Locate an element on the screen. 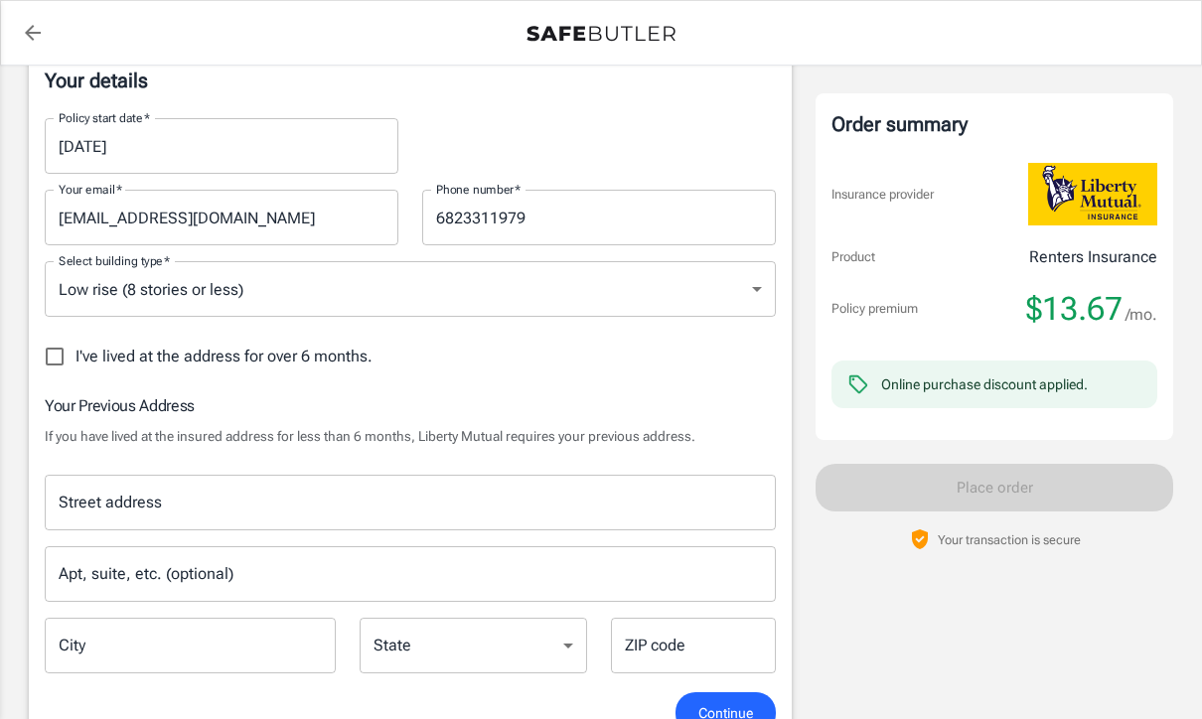 This screenshot has width=1202, height=719. input: Enter number is located at coordinates (599, 218).